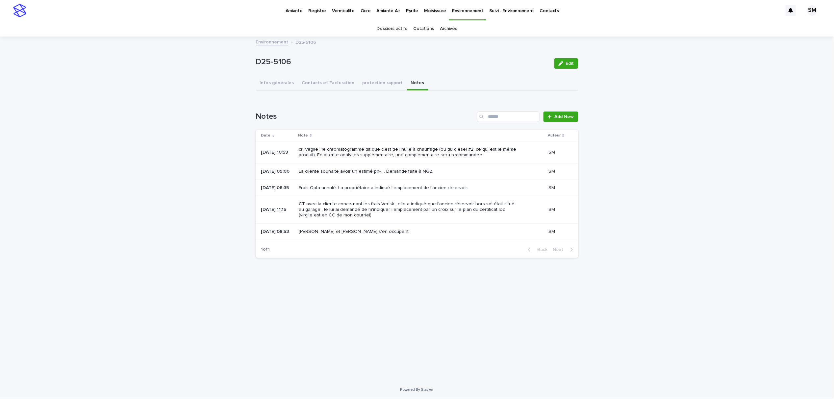 This screenshot has width=834, height=399. What do you see at coordinates (408, 171) in the screenshot?
I see `p: La cliente souhaite avoir un estimé ph-II . Demande faite à NG2.` at bounding box center [408, 171].